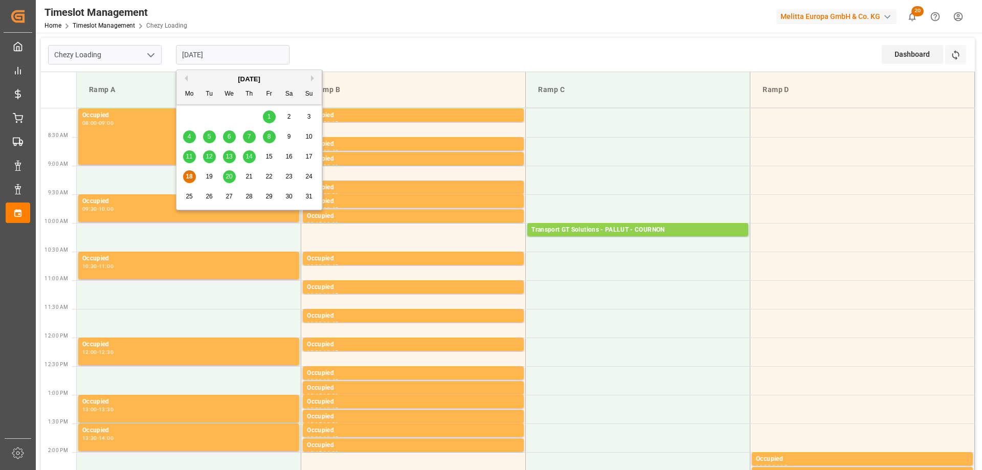 Image resolution: width=982 pixels, height=470 pixels. Describe the element at coordinates (862, 90) in the screenshot. I see `div: Ramp D` at that location.